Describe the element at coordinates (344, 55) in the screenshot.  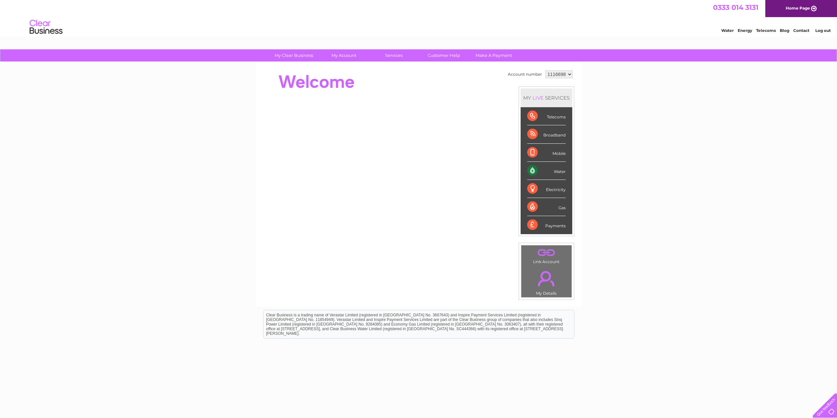
I see `a: My Account` at that location.